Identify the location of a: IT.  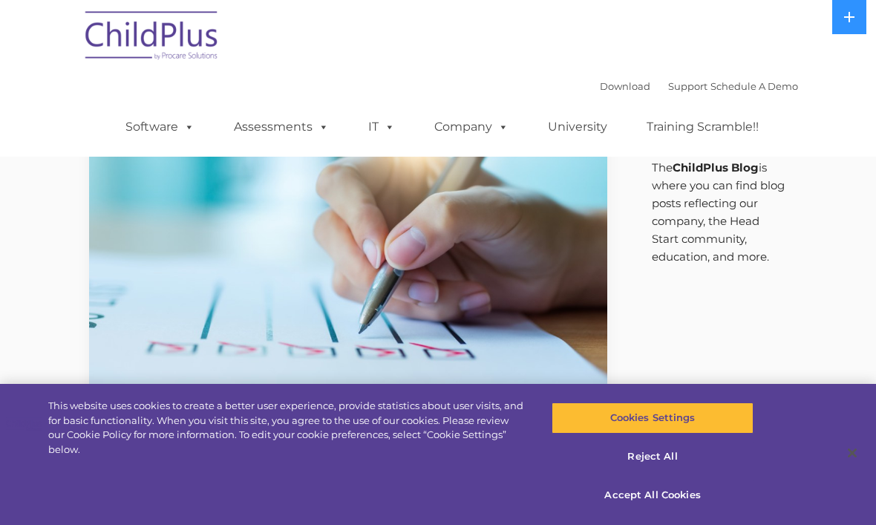
(382, 127).